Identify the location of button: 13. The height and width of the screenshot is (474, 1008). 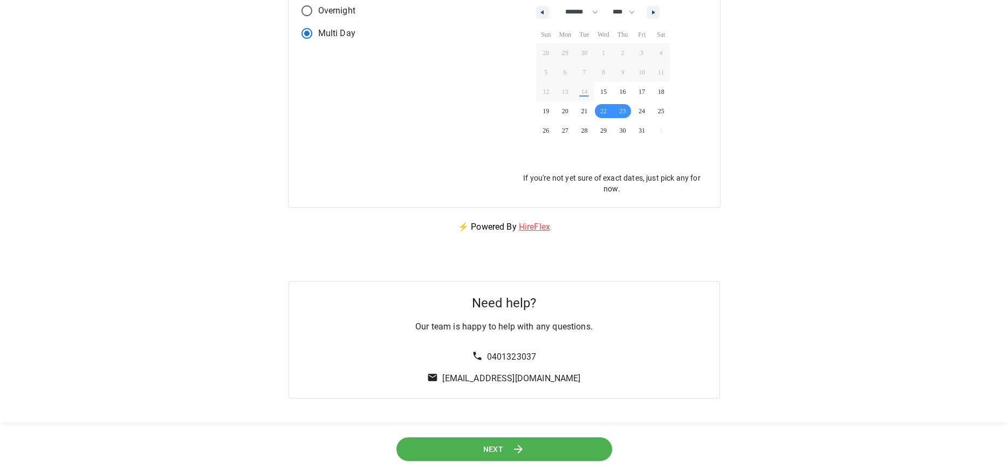
(565, 92).